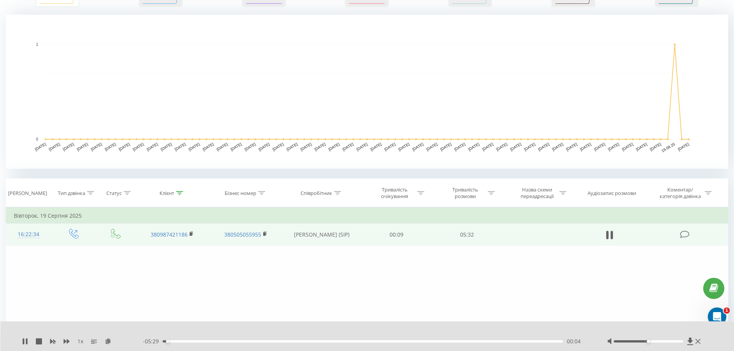 This screenshot has height=351, width=734. What do you see at coordinates (669, 147) in the screenshot?
I see `text: 19.08.25` at bounding box center [669, 147].